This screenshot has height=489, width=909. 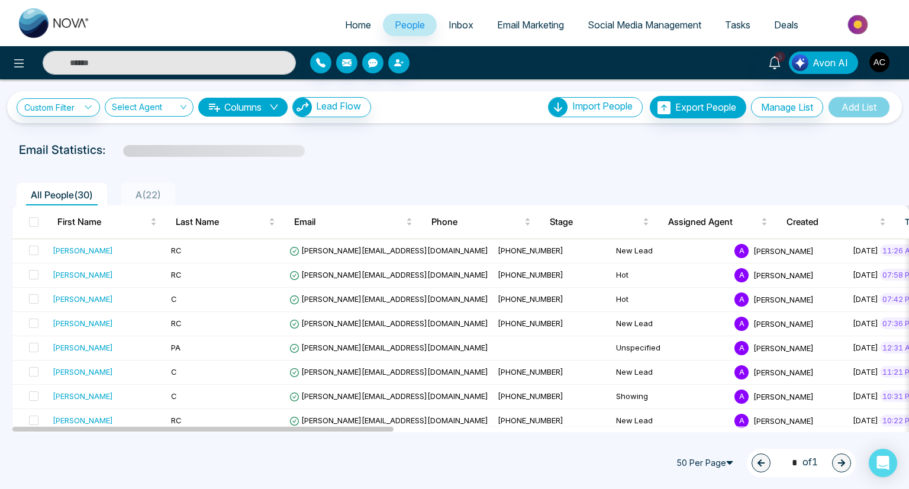 What do you see at coordinates (706, 107) in the screenshot?
I see `span: Export People` at bounding box center [706, 107].